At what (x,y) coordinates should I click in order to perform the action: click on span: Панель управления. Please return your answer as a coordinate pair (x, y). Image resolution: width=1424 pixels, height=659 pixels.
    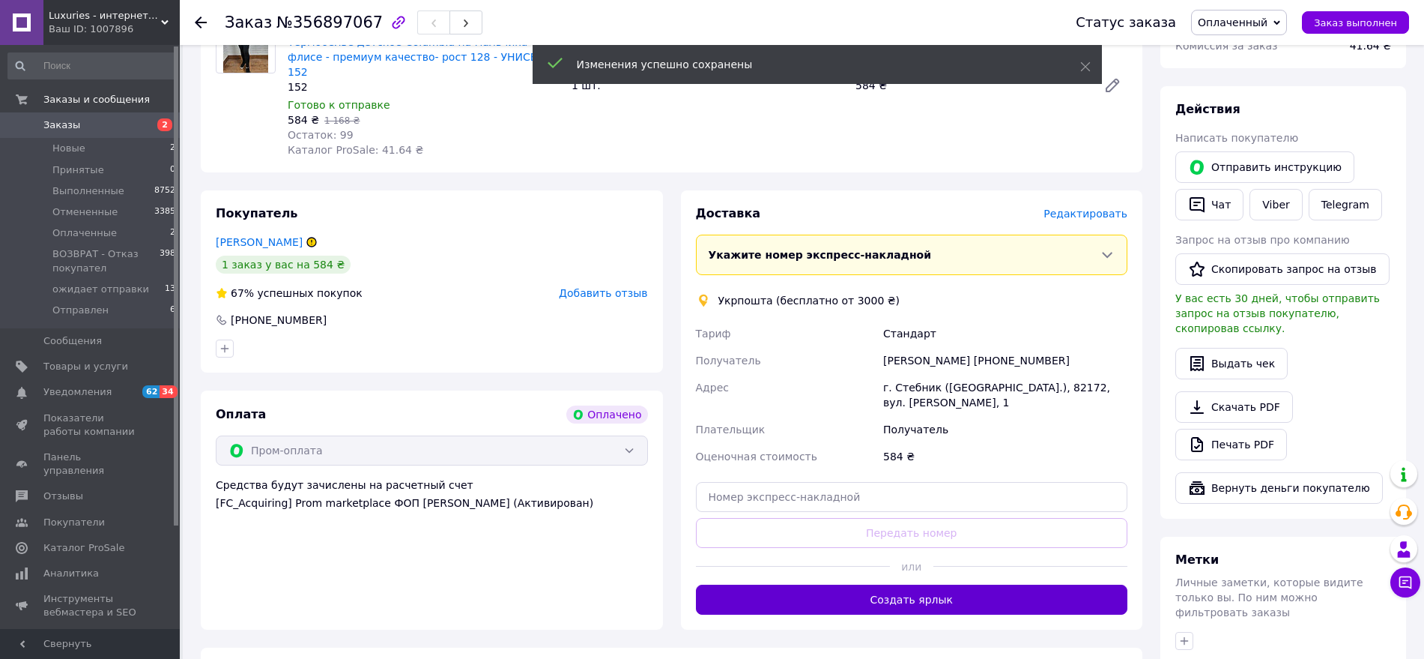
    Looking at the image, I should click on (91, 464).